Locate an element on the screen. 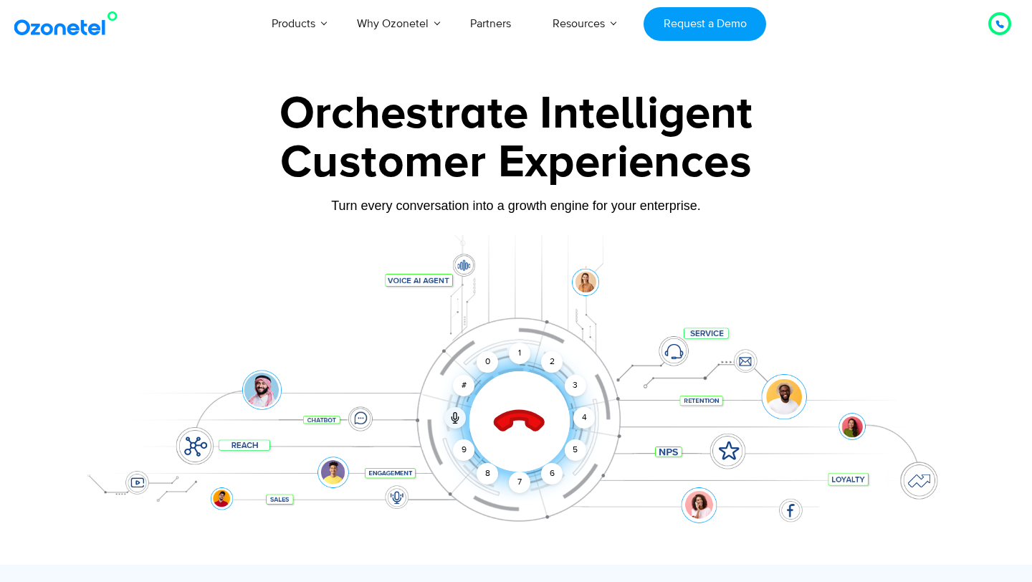 The image size is (1032, 582). div: 2 is located at coordinates (552, 362).